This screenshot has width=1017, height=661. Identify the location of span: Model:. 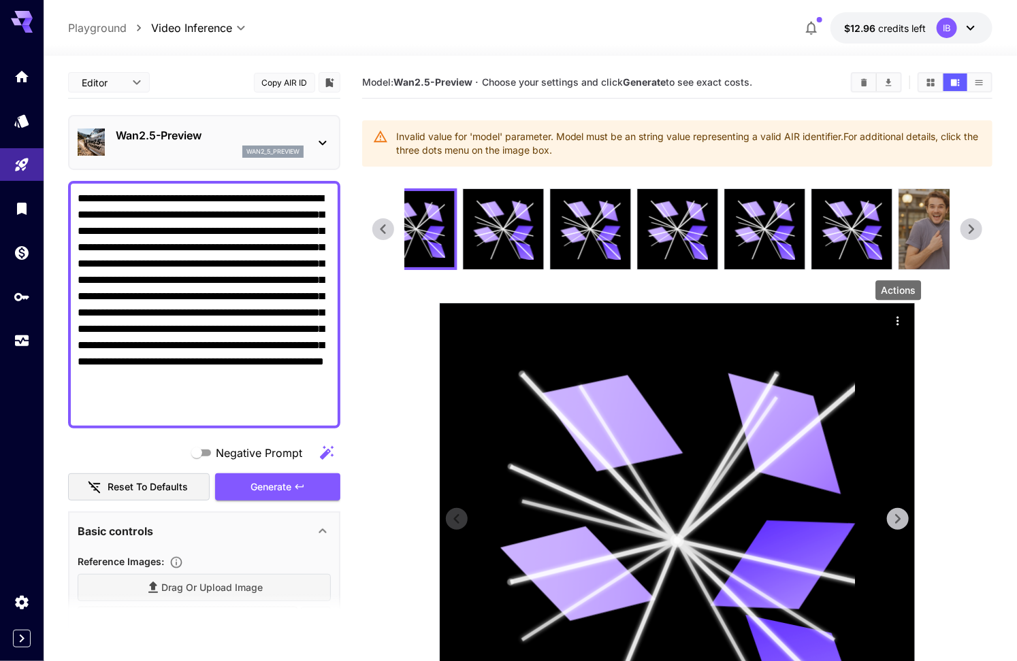
(417, 82).